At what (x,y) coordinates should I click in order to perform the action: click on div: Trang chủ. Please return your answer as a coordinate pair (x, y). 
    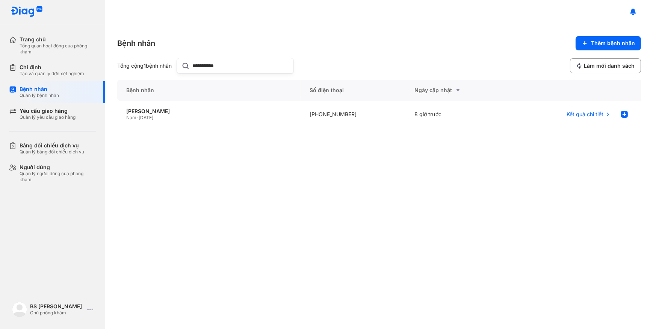
    Looking at the image, I should click on (58, 39).